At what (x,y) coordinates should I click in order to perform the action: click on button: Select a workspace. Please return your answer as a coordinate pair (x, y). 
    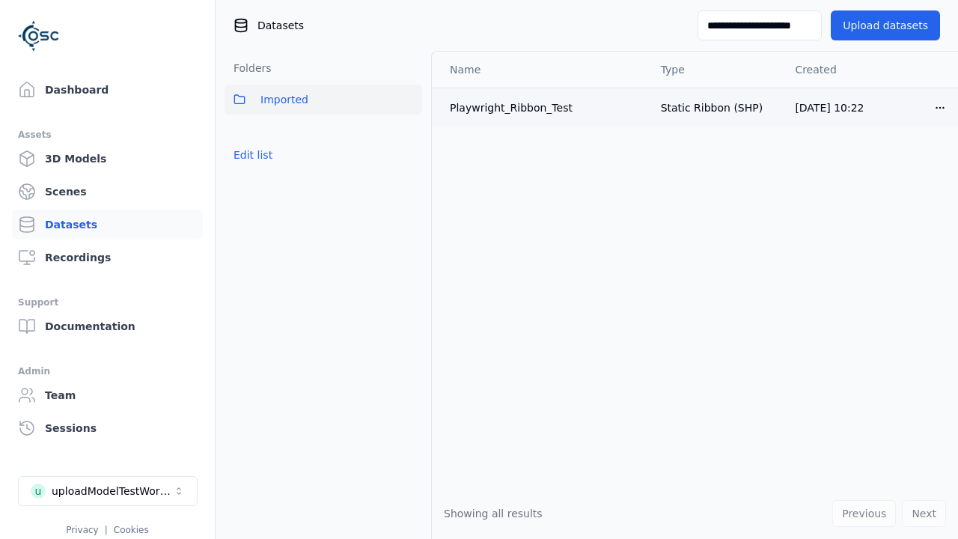
    Looking at the image, I should click on (108, 491).